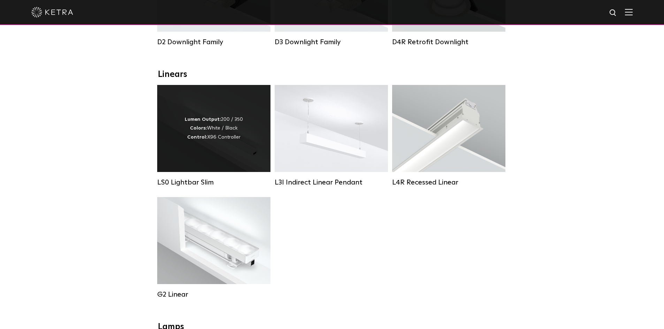 The image size is (664, 329). I want to click on strong: Lumen Output:, so click(203, 119).